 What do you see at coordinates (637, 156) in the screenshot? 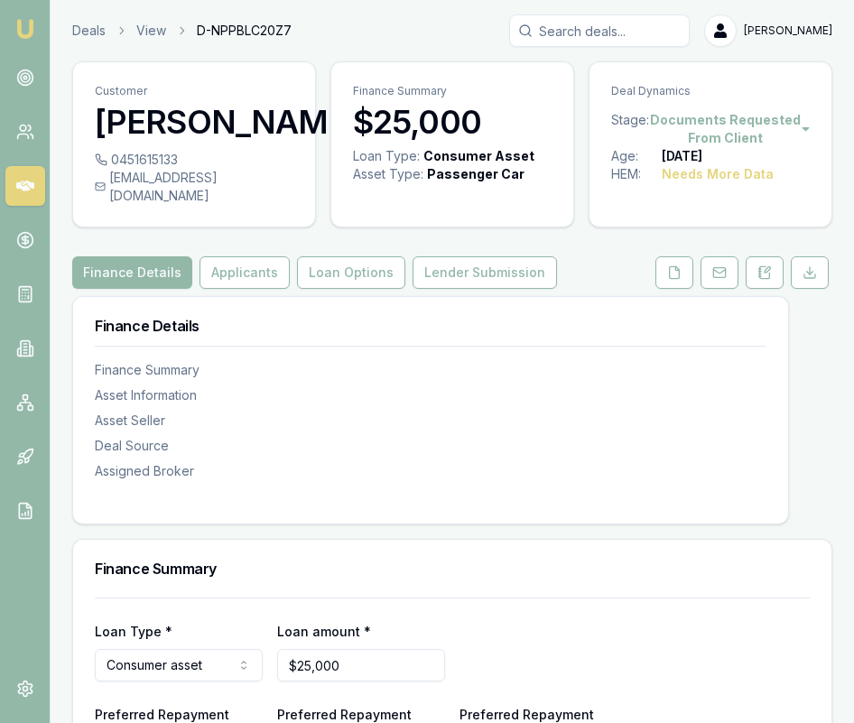
I see `div: Age:` at bounding box center [637, 156].